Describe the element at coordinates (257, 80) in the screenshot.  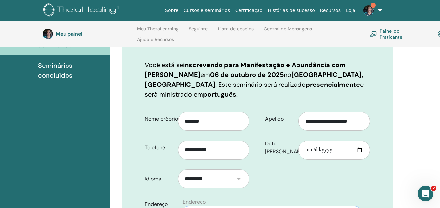
I see `p: Você está se em no . Este seminário será realizado e será ministrado em .` at that location.